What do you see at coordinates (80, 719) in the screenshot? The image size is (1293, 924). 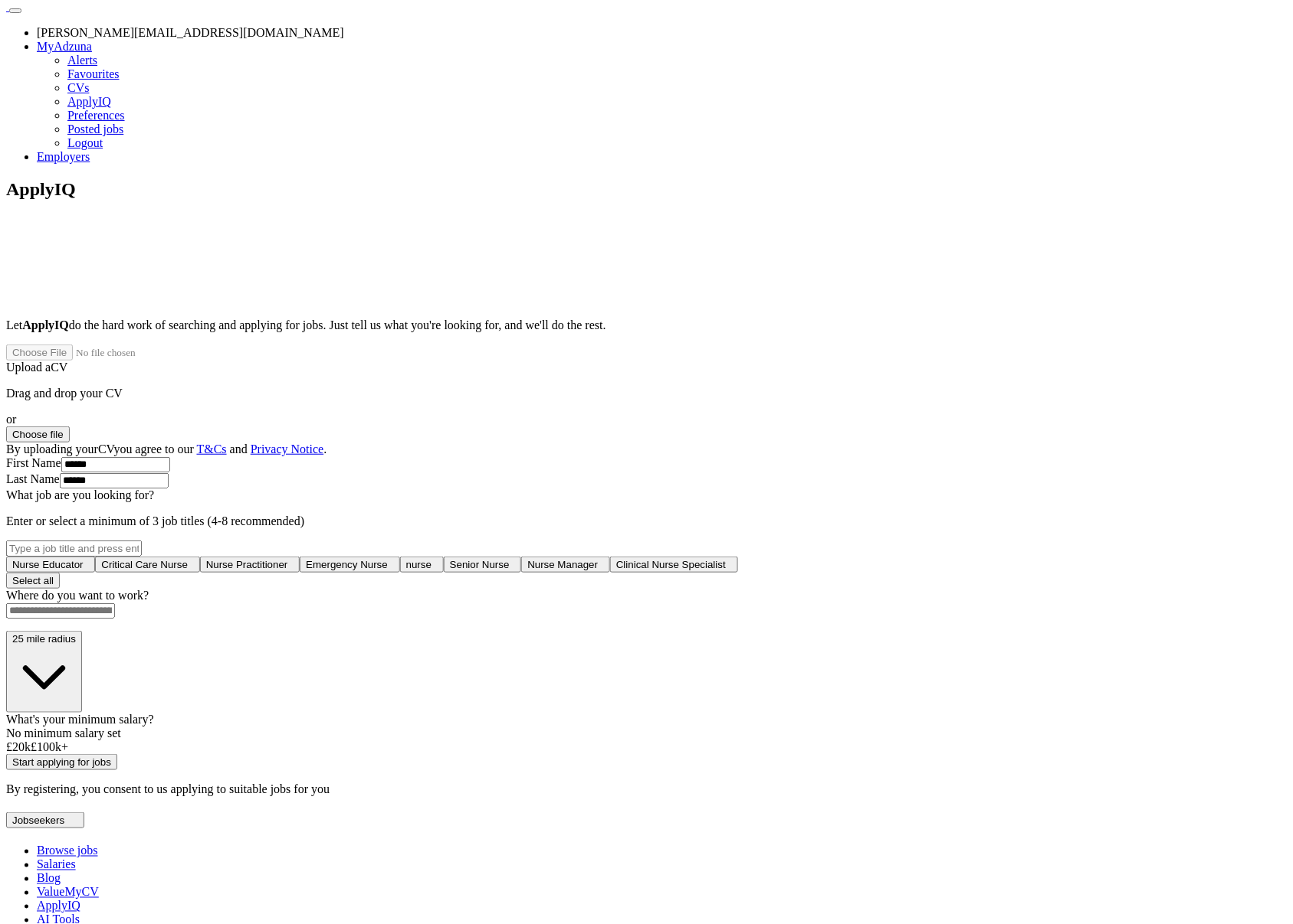 I see `label: What's your minimum salary?` at bounding box center [80, 719].